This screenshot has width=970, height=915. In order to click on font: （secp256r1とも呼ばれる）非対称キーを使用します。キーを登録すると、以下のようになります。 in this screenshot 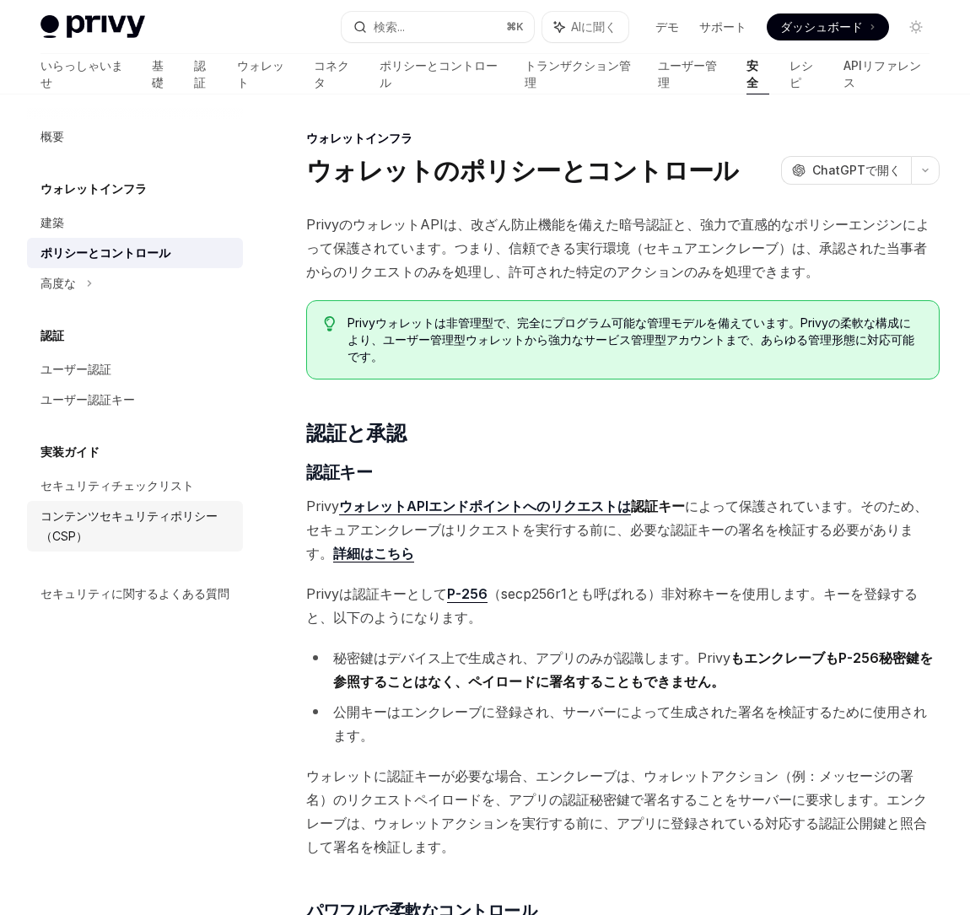, I will do `click(612, 606)`.